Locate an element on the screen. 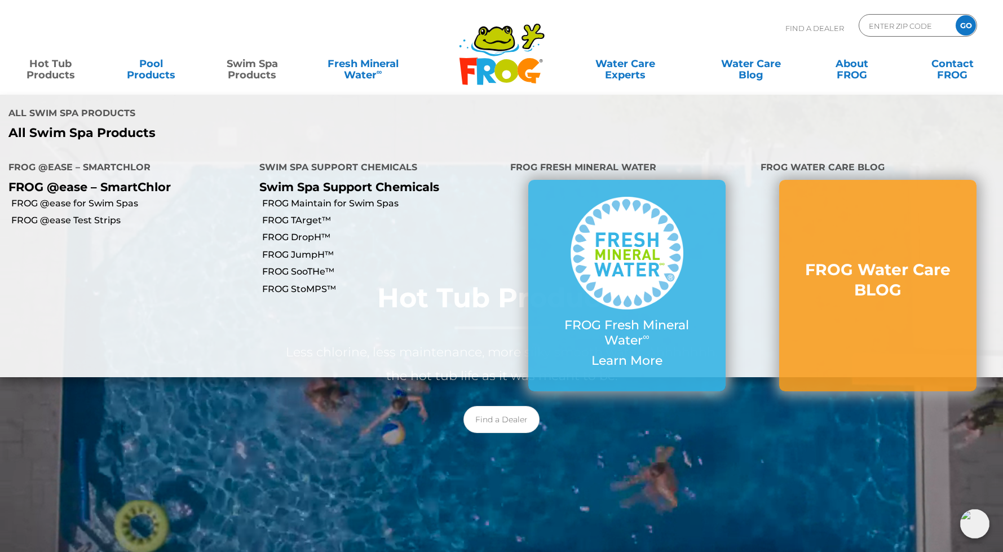  a: PoolProducts is located at coordinates (151, 64).